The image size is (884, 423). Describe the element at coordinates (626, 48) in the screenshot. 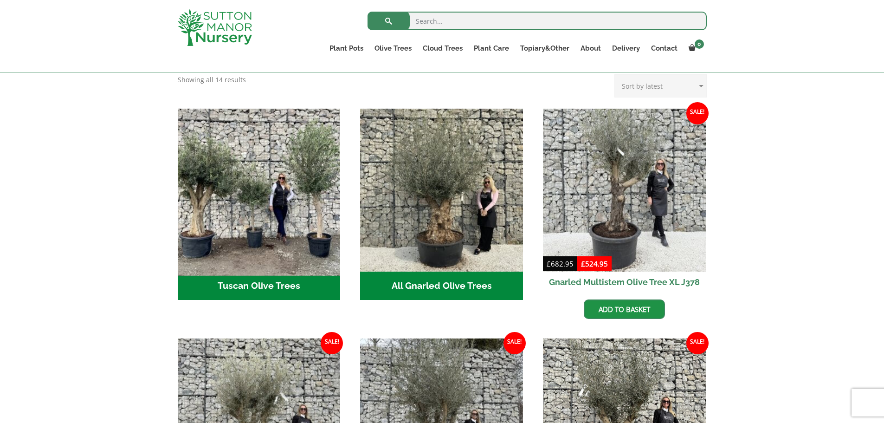

I see `a: Delivery` at that location.